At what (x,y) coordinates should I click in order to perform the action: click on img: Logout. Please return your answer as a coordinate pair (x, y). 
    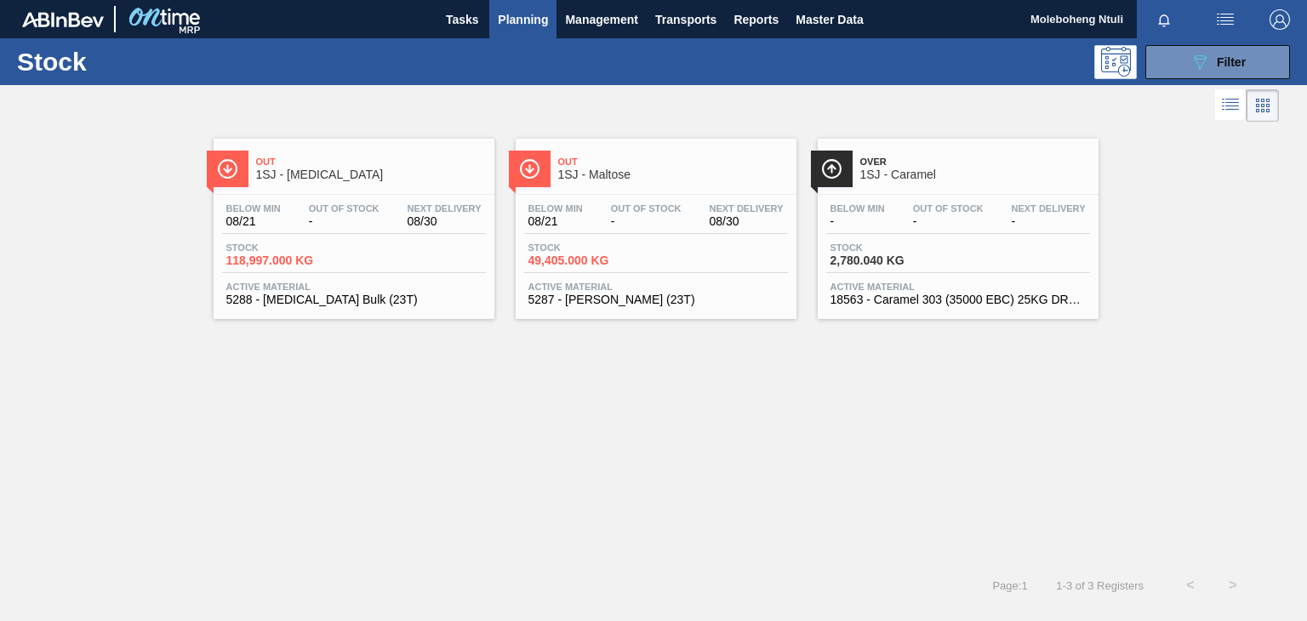
    Looking at the image, I should click on (1279, 20).